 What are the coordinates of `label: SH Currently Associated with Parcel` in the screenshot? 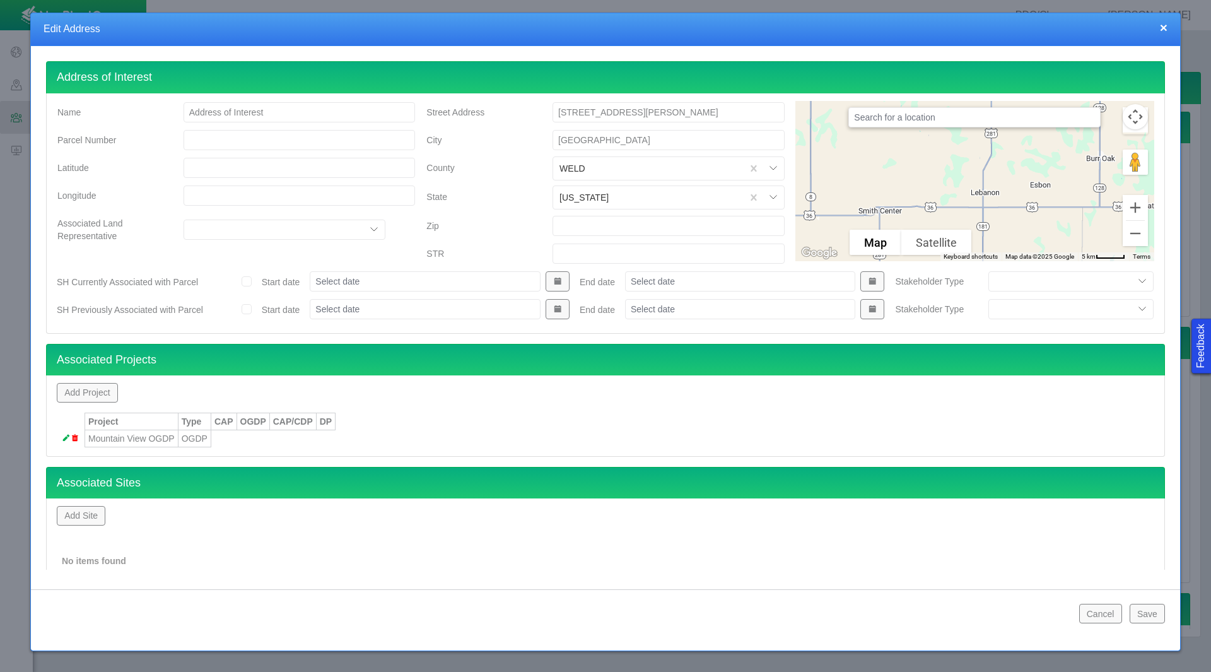 It's located at (127, 282).